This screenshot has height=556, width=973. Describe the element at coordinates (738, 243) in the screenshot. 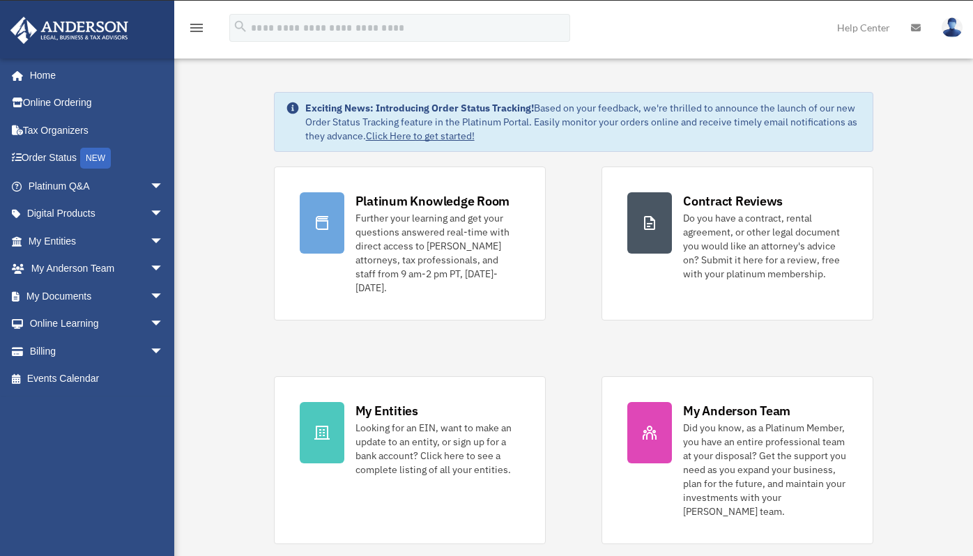

I see `a: Contract Reviews Do you have a contract, rental agreement, or other legal document you would like...` at that location.